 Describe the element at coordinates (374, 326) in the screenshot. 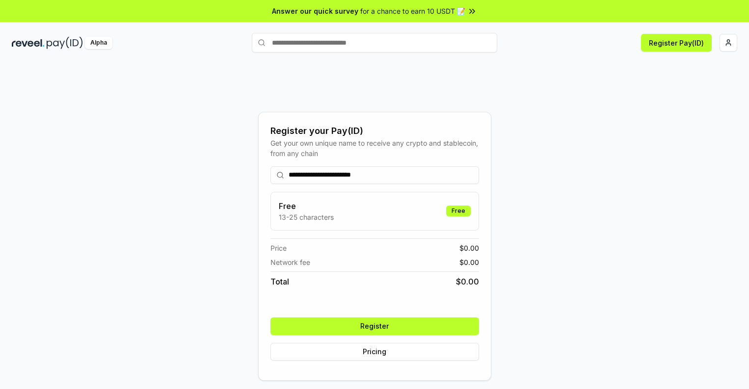

I see `button: Register` at that location.